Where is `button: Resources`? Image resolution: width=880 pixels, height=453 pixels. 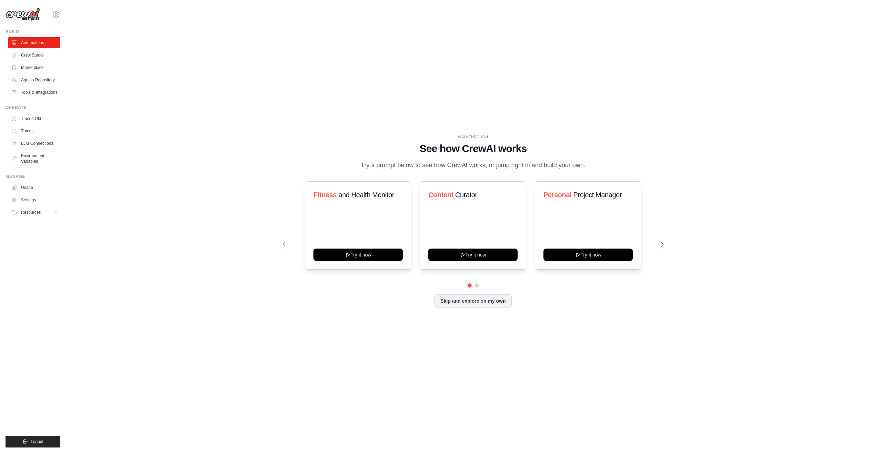 button: Resources is located at coordinates (34, 212).